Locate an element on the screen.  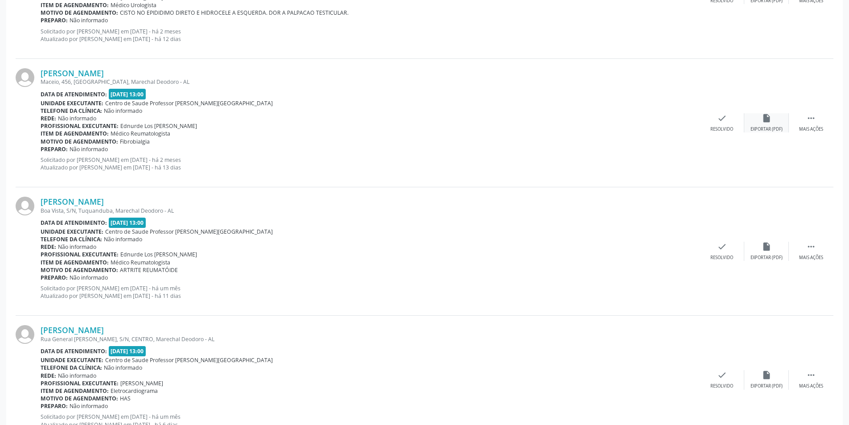
span: CISTO NO EPIDIDIMO DIRETO E HIDROCELE A ESQUERDA. DOR A PALPACAO TESTICULAR. is located at coordinates (234, 12).